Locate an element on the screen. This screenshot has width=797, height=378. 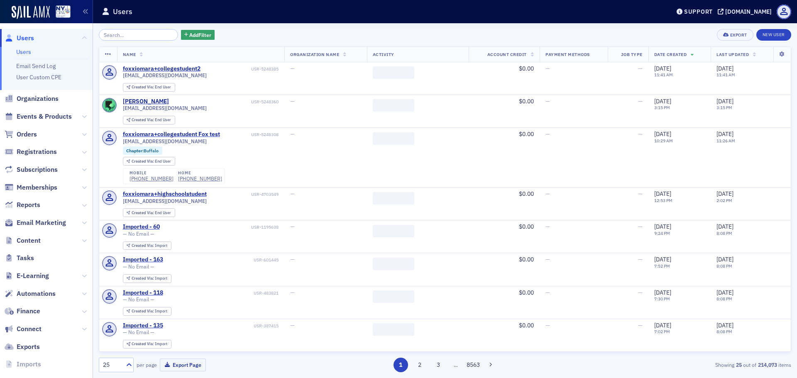
a: Imported - 60 is located at coordinates (141, 227).